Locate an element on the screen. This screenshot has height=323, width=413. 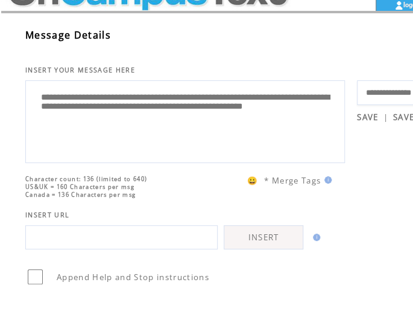
span: Canada = 136 Characters per msg is located at coordinates (80, 194).